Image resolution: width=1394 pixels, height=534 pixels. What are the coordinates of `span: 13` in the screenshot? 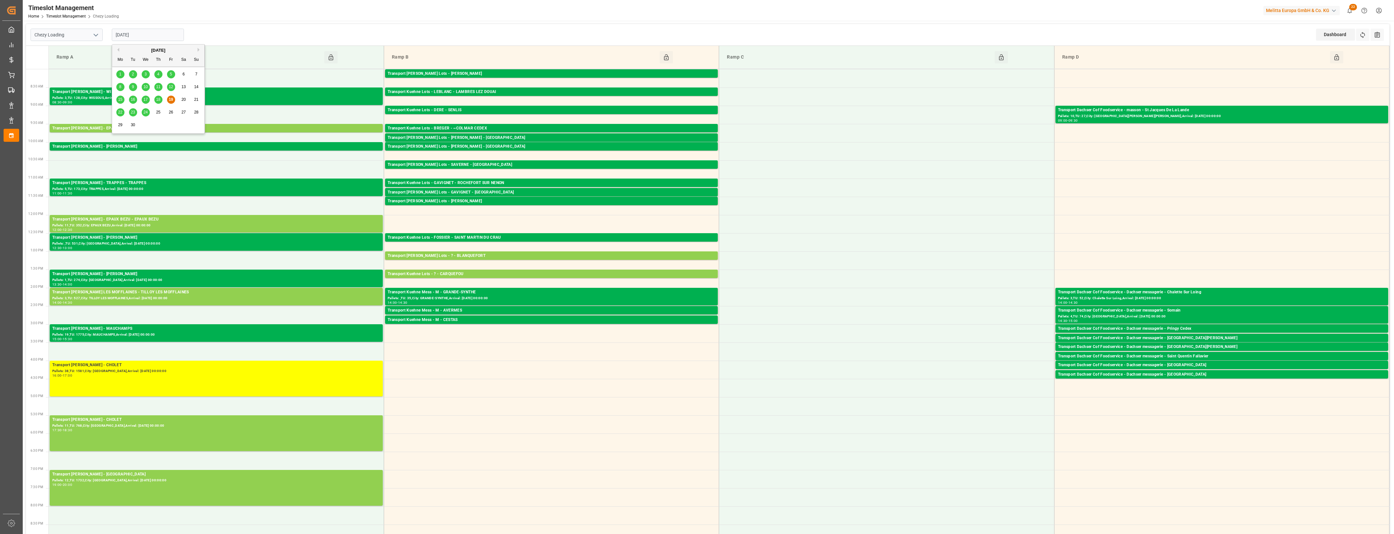 It's located at (183, 87).